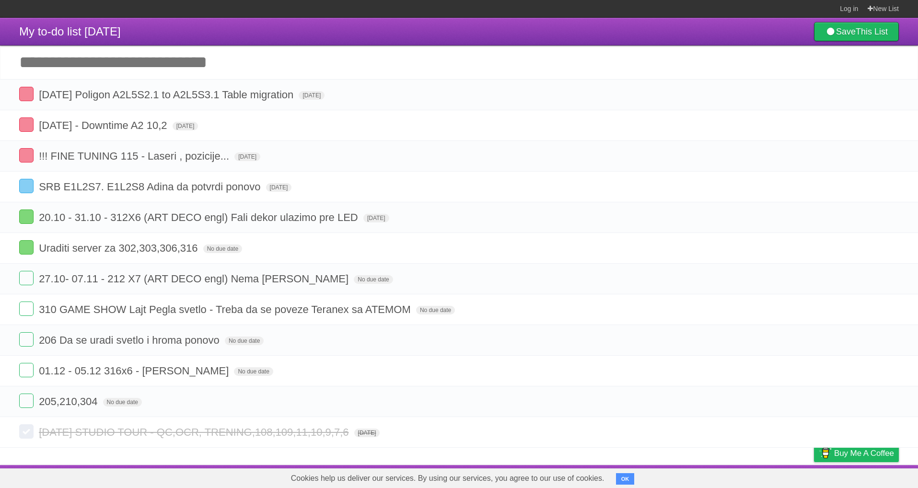  Describe the element at coordinates (780, 477) in the screenshot. I see `a: Terms` at that location.